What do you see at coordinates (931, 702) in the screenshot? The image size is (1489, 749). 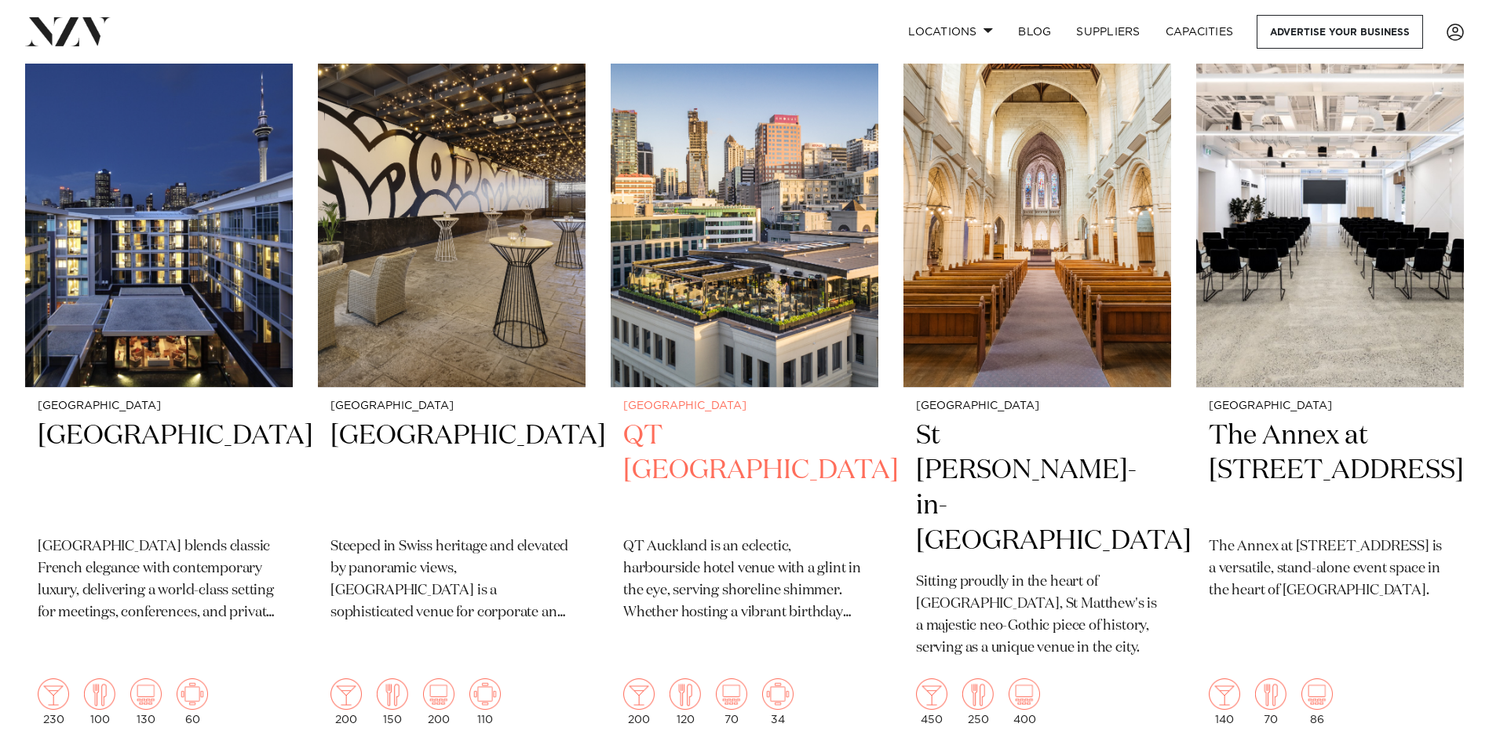 I see `div: 450` at bounding box center [931, 702].